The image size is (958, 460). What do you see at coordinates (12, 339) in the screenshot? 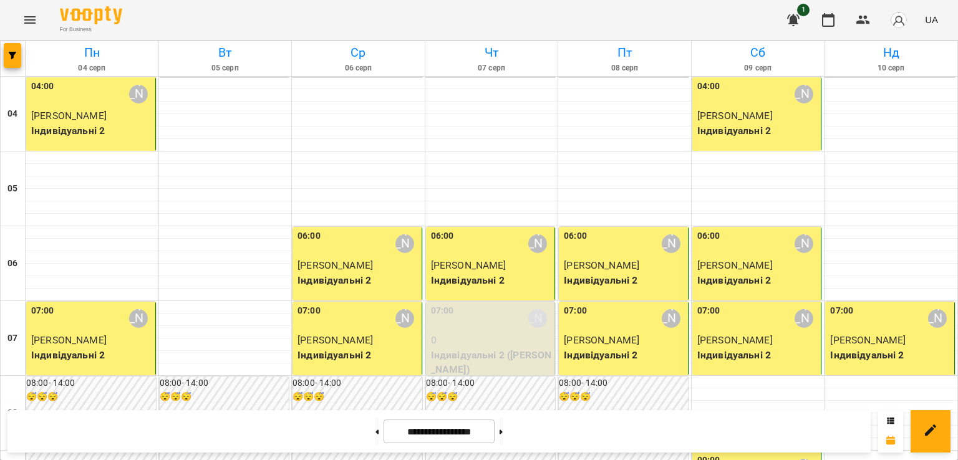
I see `h6: 07` at bounding box center [12, 339].